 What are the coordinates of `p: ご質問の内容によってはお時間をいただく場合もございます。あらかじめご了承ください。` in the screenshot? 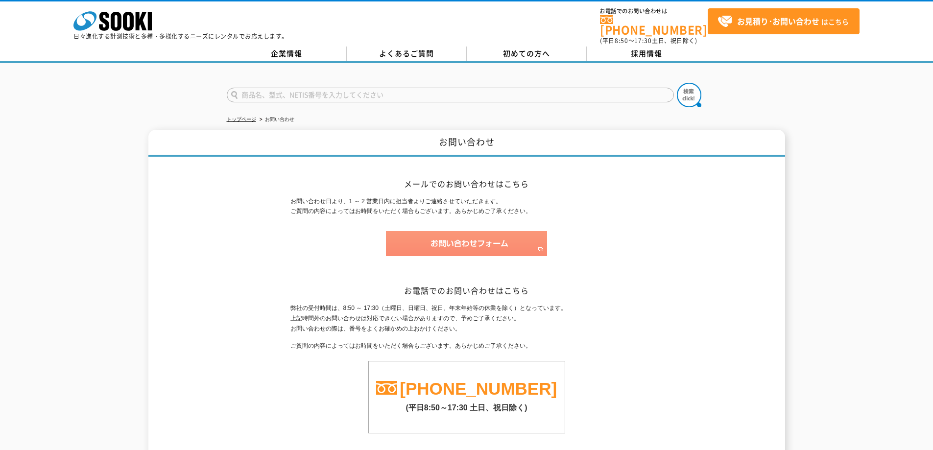 It's located at (467, 346).